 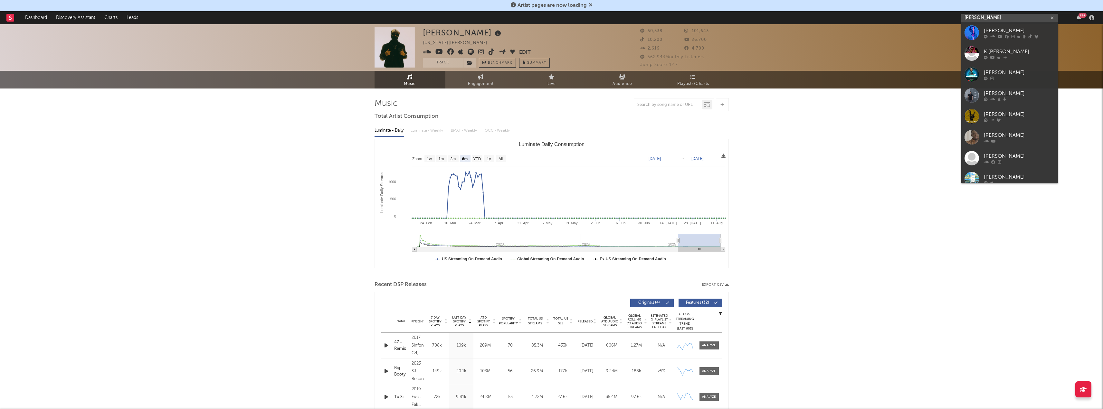 I want to click on button: Track, so click(x=443, y=63).